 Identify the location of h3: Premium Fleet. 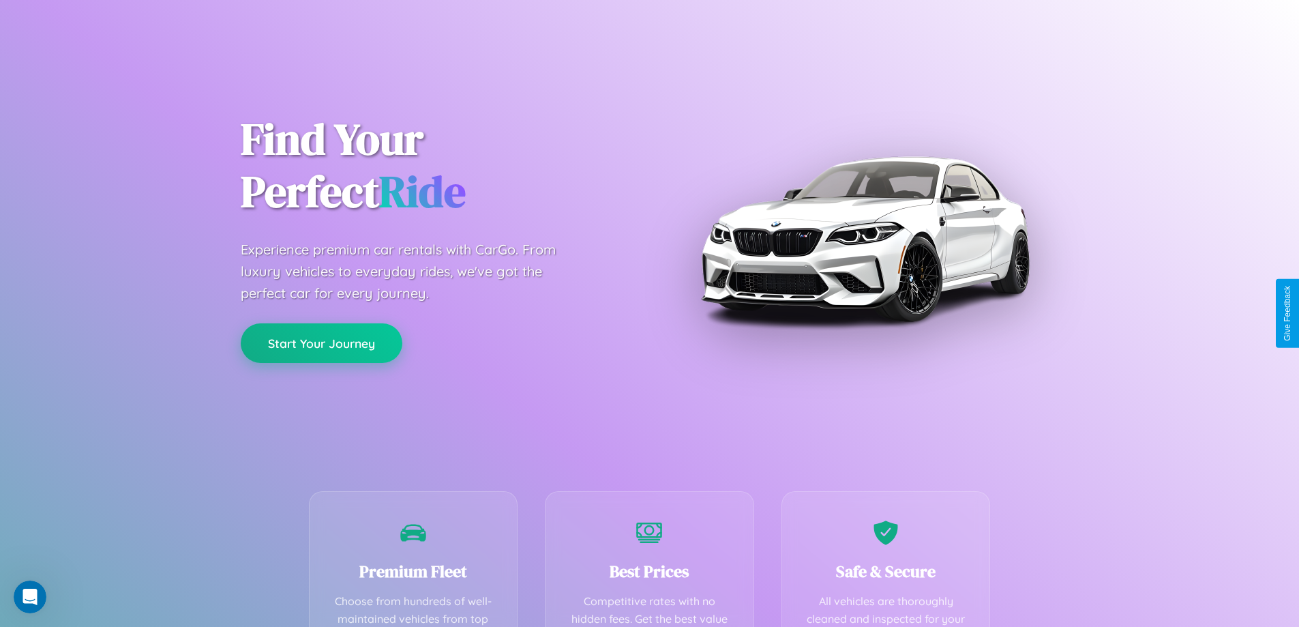
(413, 571).